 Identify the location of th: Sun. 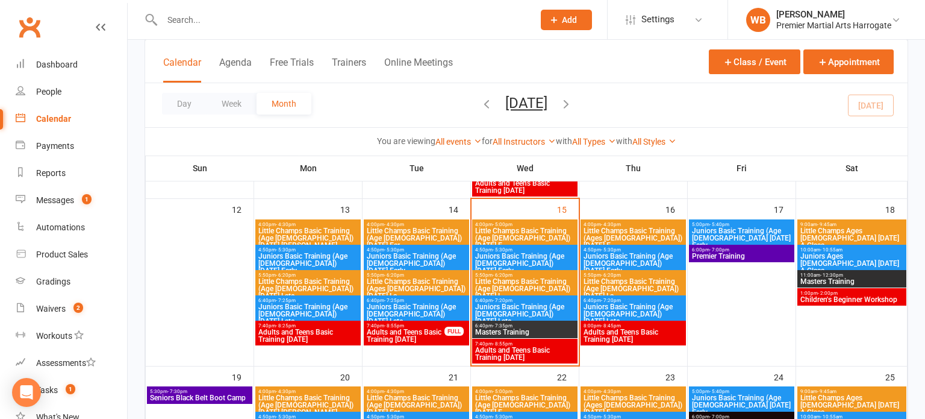
(200, 168).